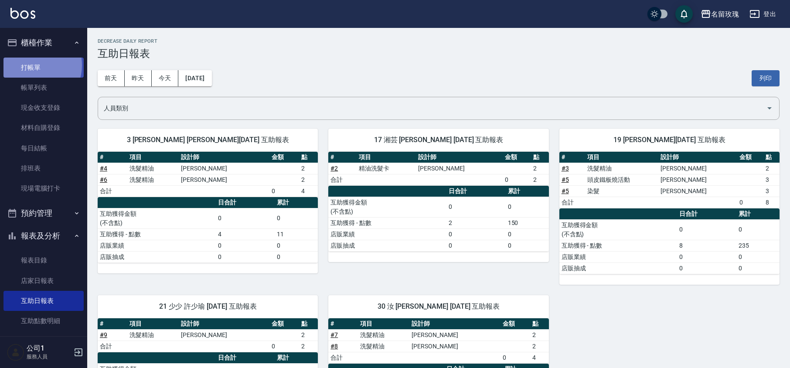 Image resolution: width=790 pixels, height=368 pixels. I want to click on button: 昨天, so click(138, 78).